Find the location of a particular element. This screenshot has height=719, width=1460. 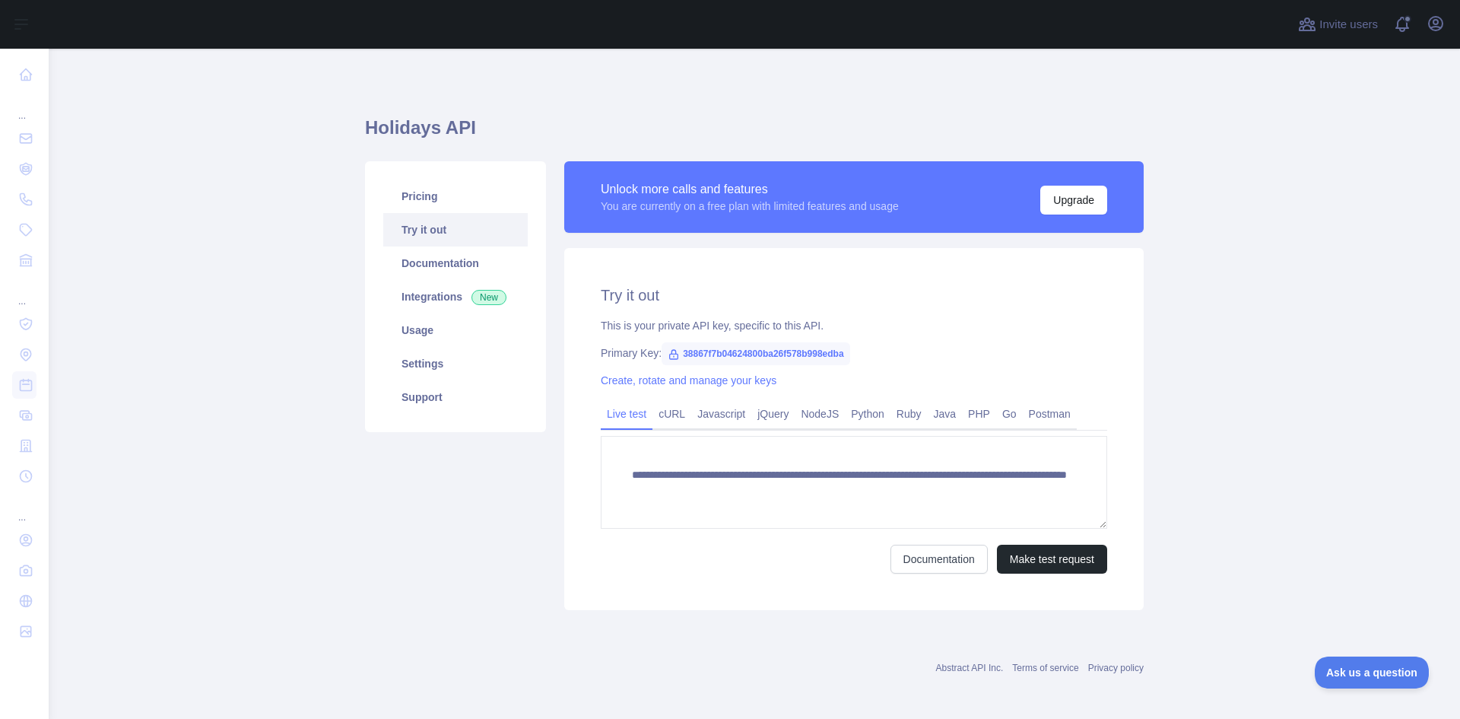

div: Unlock more calls and features is located at coordinates (750, 189).